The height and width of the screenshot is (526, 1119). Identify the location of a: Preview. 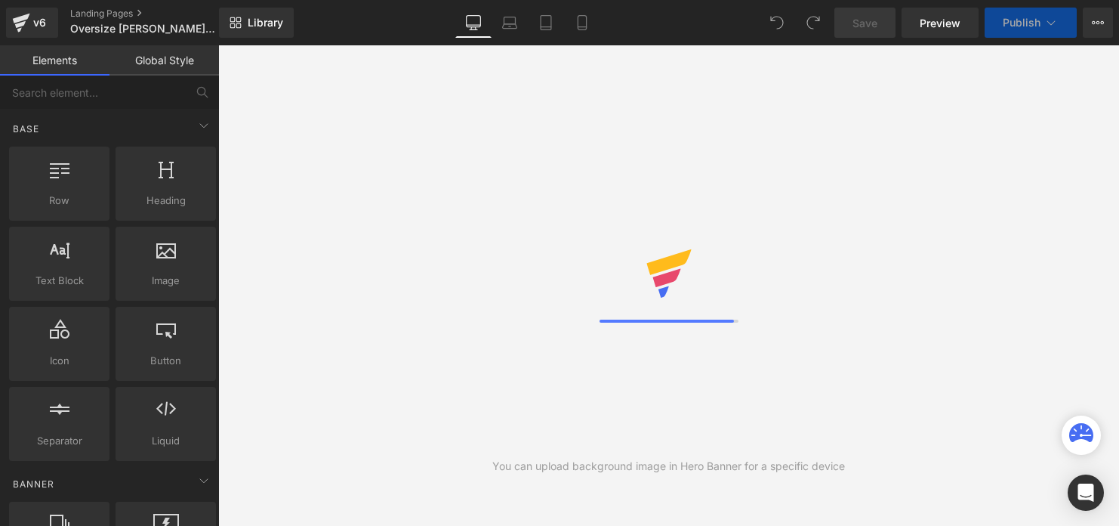
(940, 23).